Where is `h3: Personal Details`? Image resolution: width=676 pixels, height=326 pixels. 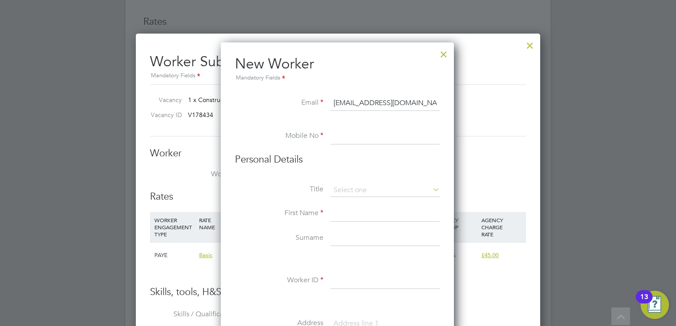
h3: Personal Details is located at coordinates (337, 160).